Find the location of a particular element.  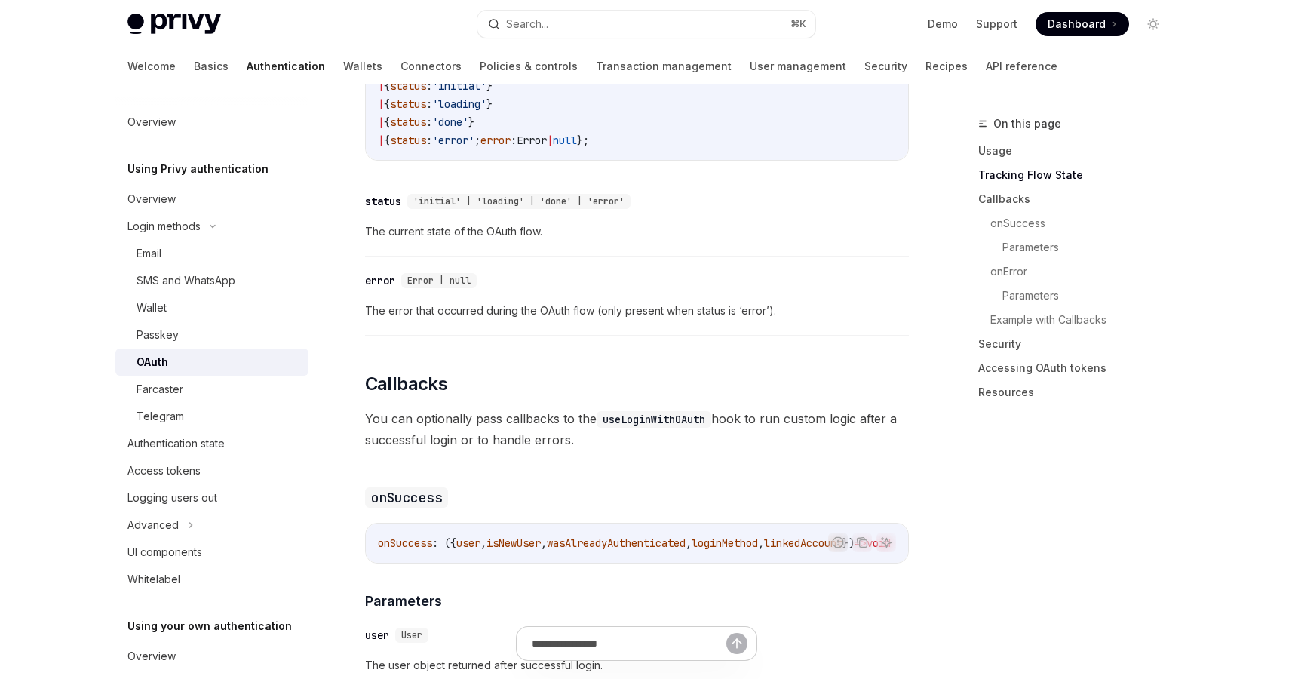

div: UI components is located at coordinates (164, 552).